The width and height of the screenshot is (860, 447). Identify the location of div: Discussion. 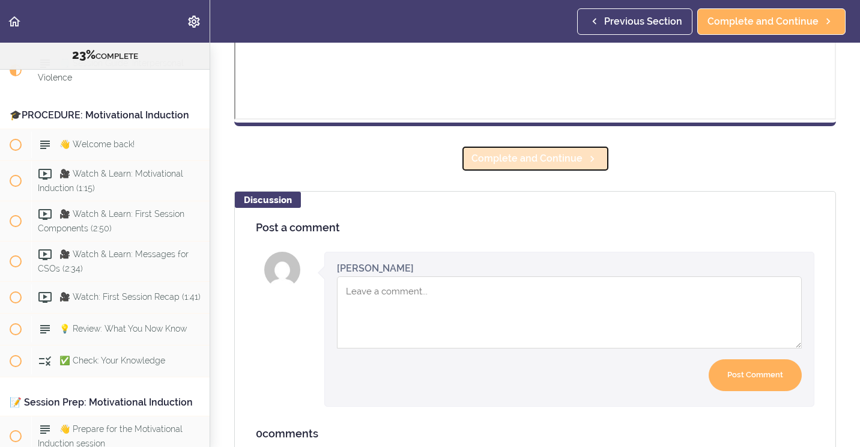
(268, 199).